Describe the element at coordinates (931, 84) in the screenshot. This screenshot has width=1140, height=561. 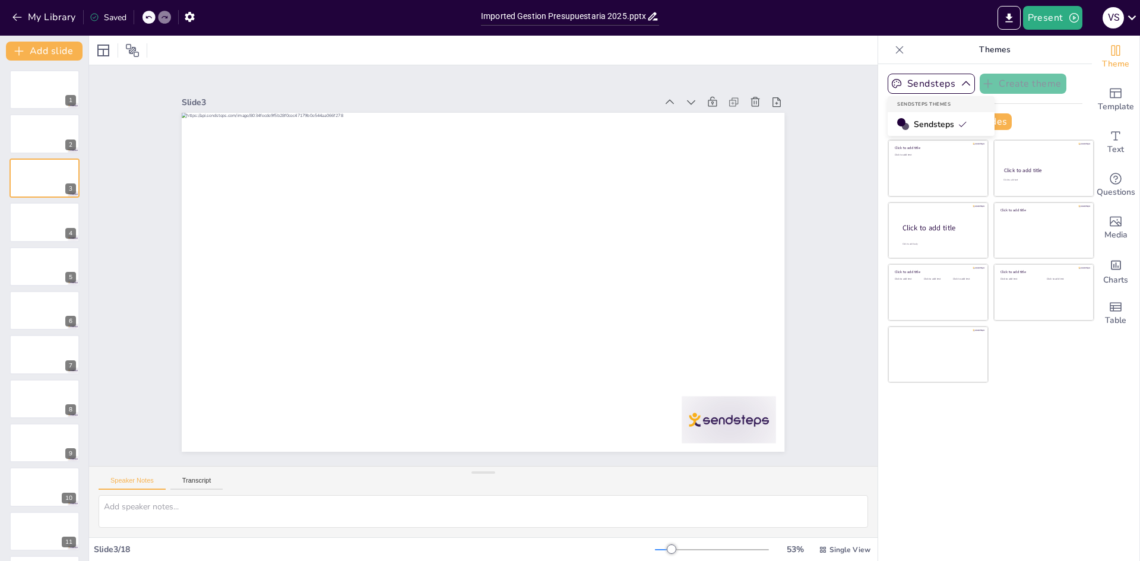
I see `button: Sendsteps` at that location.